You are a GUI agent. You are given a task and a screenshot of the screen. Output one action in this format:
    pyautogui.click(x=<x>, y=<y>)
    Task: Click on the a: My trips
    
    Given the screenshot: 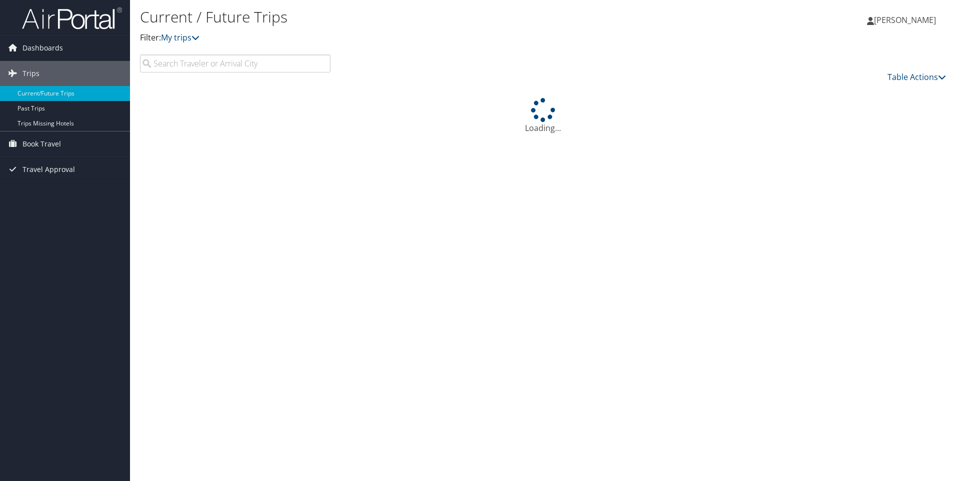 What is the action you would take?
    pyautogui.click(x=180, y=37)
    